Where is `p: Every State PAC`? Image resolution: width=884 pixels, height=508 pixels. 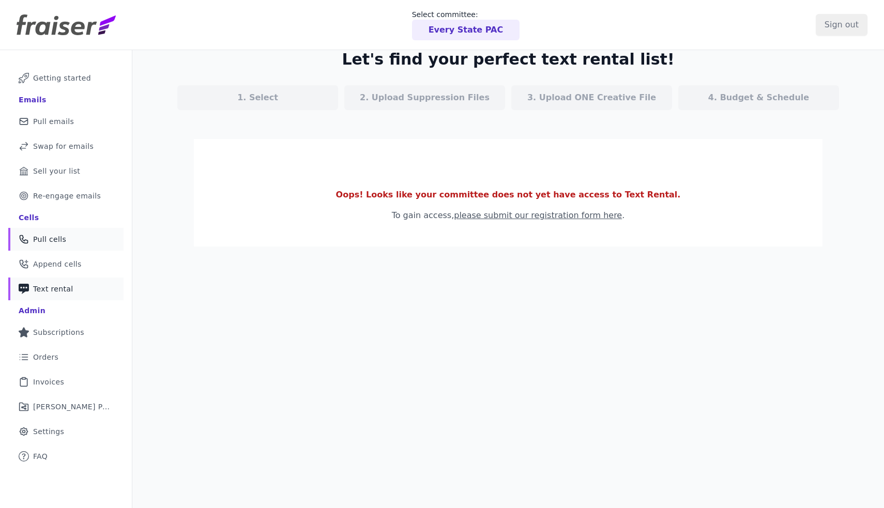
p: Every State PAC is located at coordinates (466, 30).